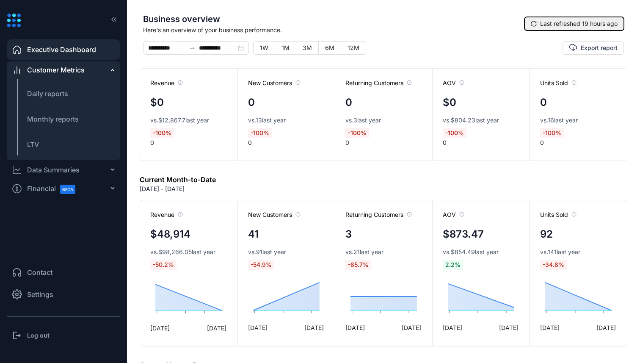 This screenshot has height=363, width=640. What do you see at coordinates (55, 188) in the screenshot?
I see `span: Financial` at bounding box center [55, 188].